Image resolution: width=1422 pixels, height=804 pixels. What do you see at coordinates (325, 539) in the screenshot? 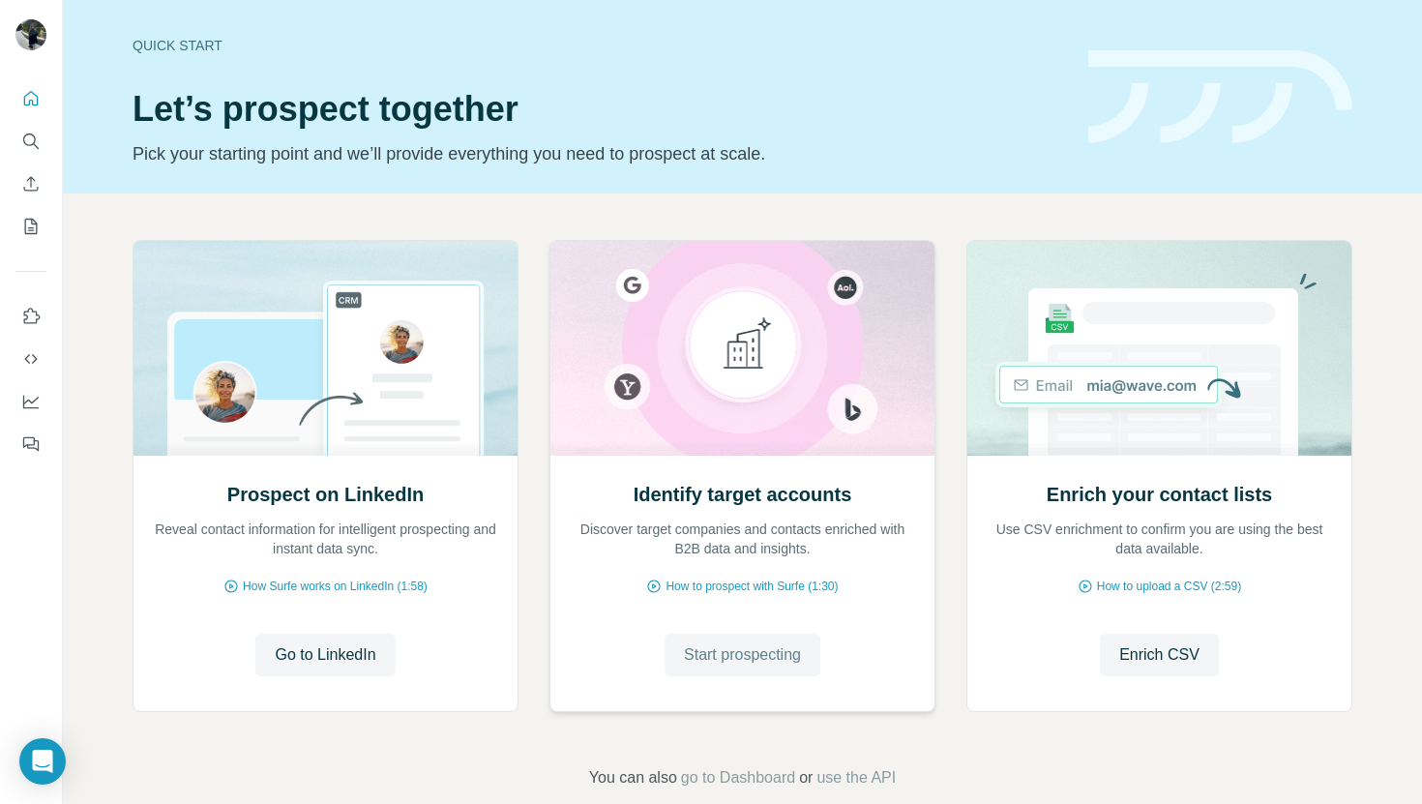
I see `p: Reveal contact information for intelligent prospecting and instant data sync.` at bounding box center [325, 539].